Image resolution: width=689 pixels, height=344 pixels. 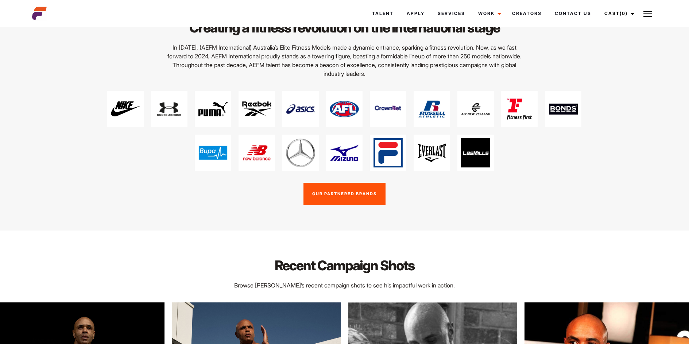 What do you see at coordinates (388, 153) in the screenshot?
I see `img: fila logo B4B6AFC3C8 seeklogo.com_` at bounding box center [388, 153].